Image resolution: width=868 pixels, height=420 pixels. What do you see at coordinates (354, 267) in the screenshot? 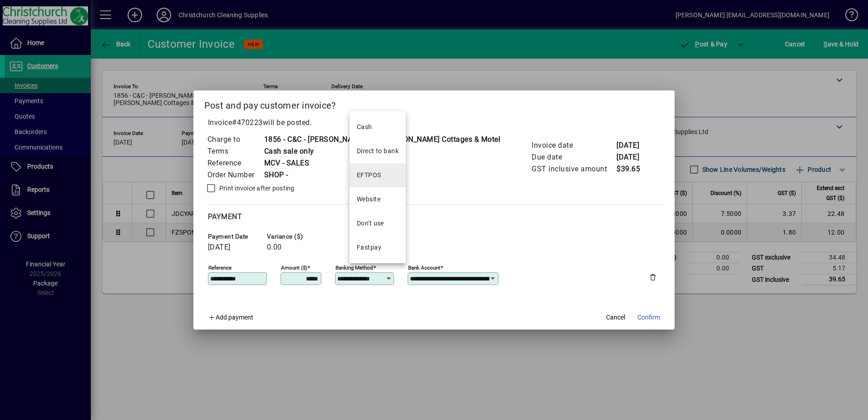
I see `mat-label: Banking method` at bounding box center [354, 267].